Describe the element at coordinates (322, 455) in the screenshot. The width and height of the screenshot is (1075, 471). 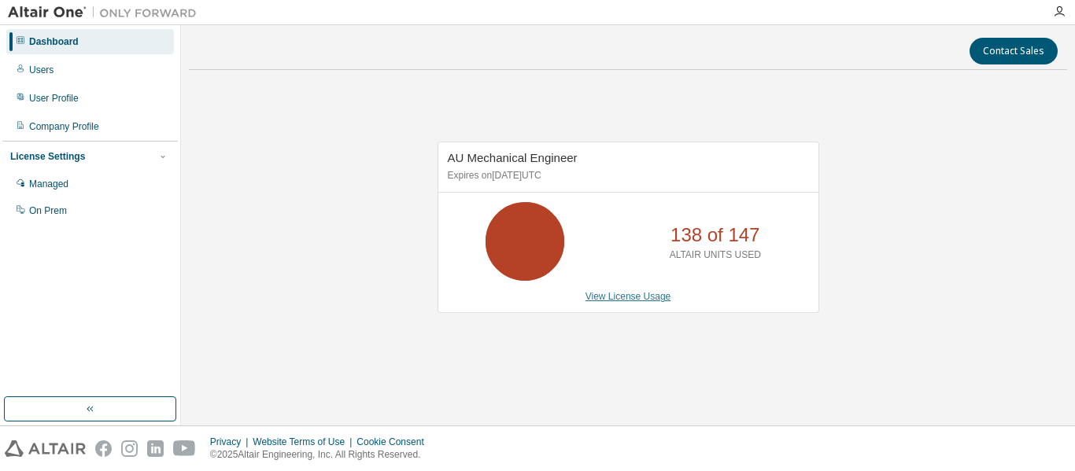
I see `p: © 2025 Altair Engineering, Inc. All Rights Reserved.` at that location.